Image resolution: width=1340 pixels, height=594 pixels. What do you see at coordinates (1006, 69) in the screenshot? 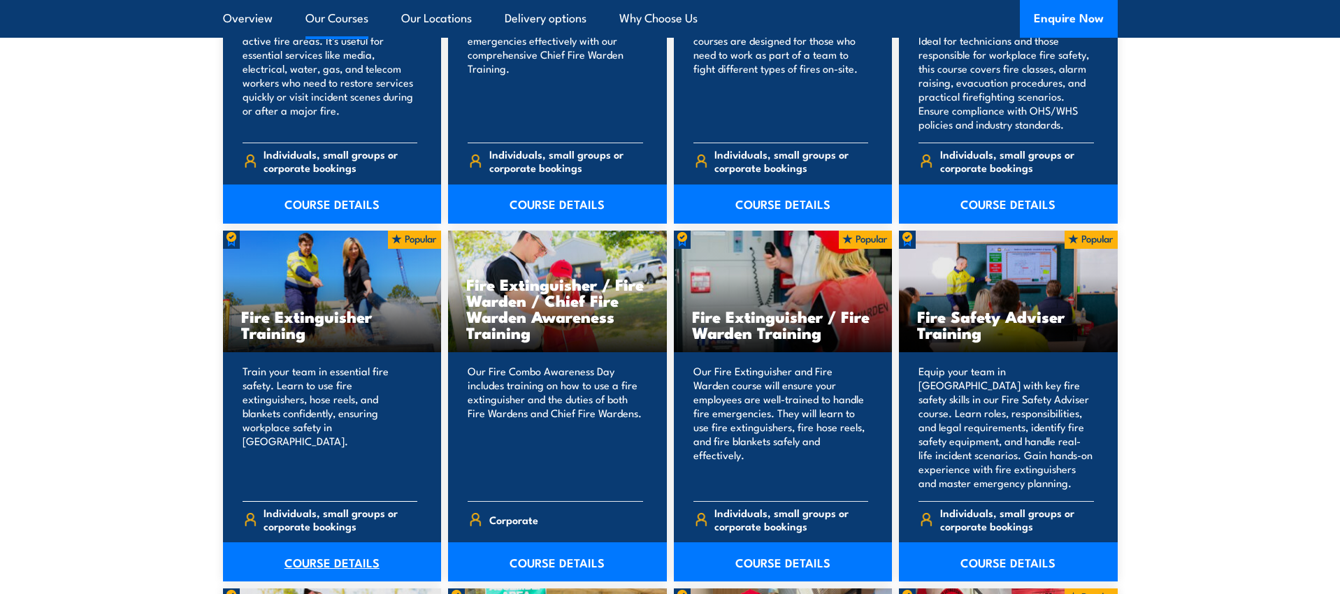
I see `p: Learn to use fire extinguishers, hose reels, and fire blankets effectively. Ideal for technicians...` at bounding box center [1006, 69].